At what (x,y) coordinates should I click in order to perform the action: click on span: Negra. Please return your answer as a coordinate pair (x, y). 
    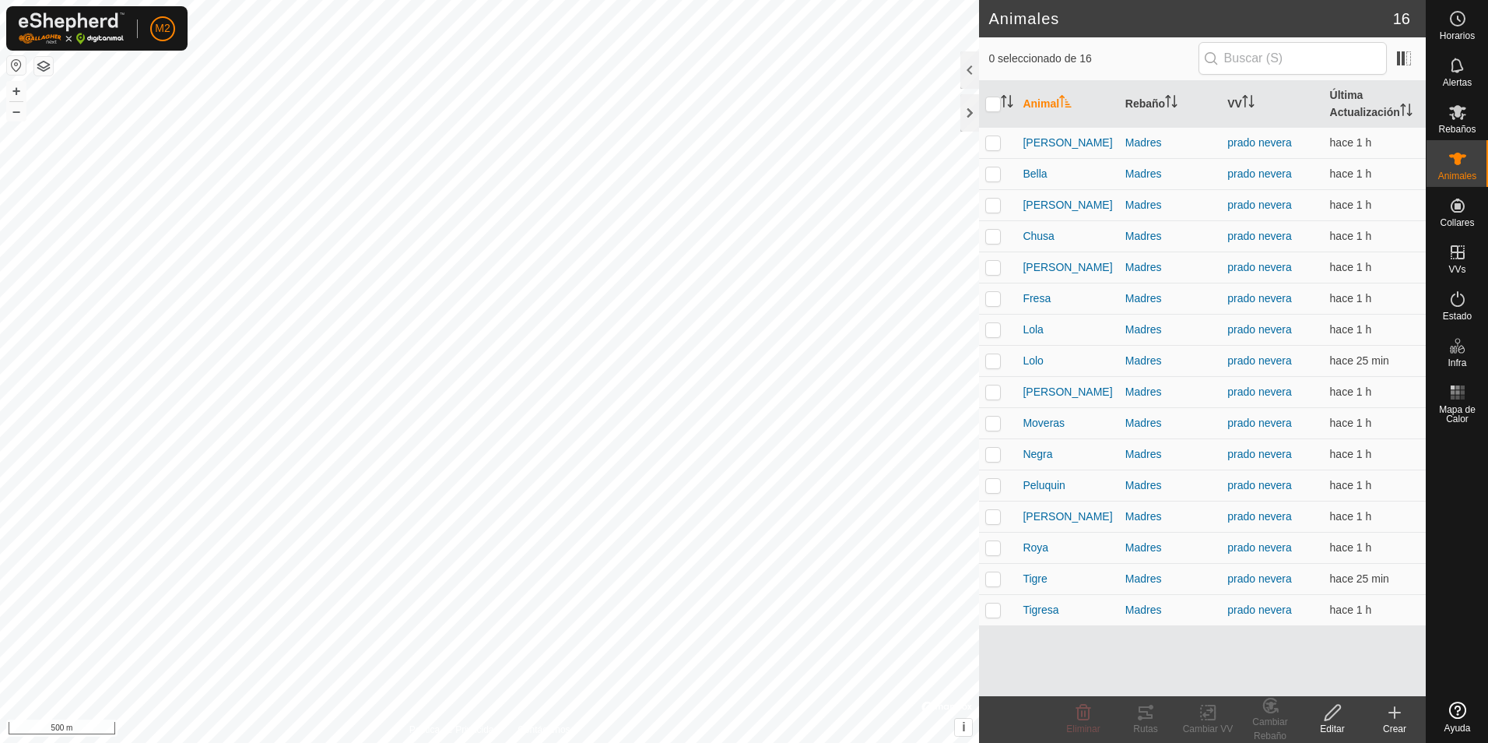
    Looking at the image, I should click on (1038, 454).